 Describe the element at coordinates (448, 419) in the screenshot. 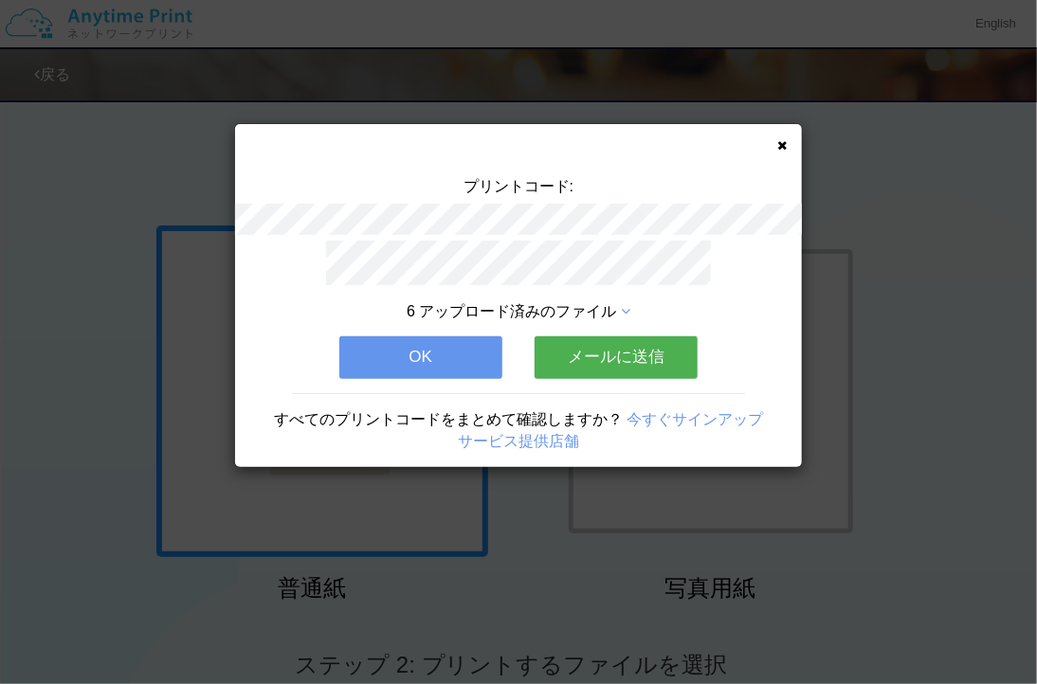

I see `span: すべてのプリントコードをまとめて確認しますか？` at that location.